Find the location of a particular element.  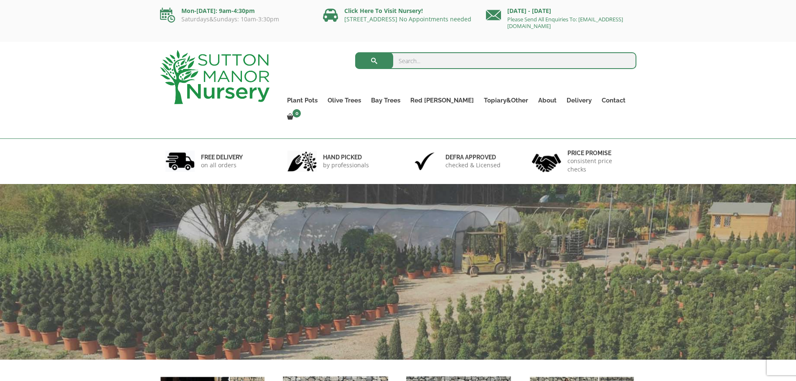

img: 1.jpg is located at coordinates (180, 161).